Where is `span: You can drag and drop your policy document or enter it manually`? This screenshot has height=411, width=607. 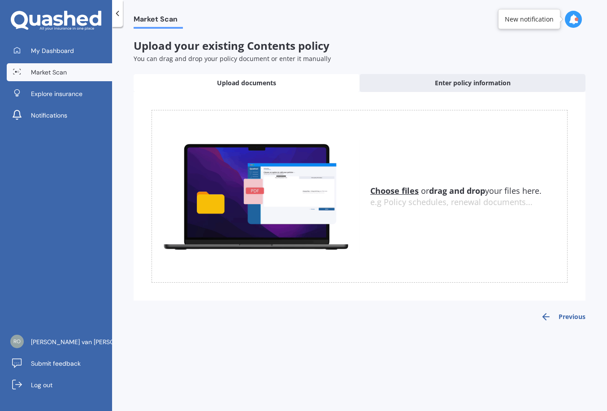 span: You can drag and drop your policy document or enter it manually is located at coordinates (232, 58).